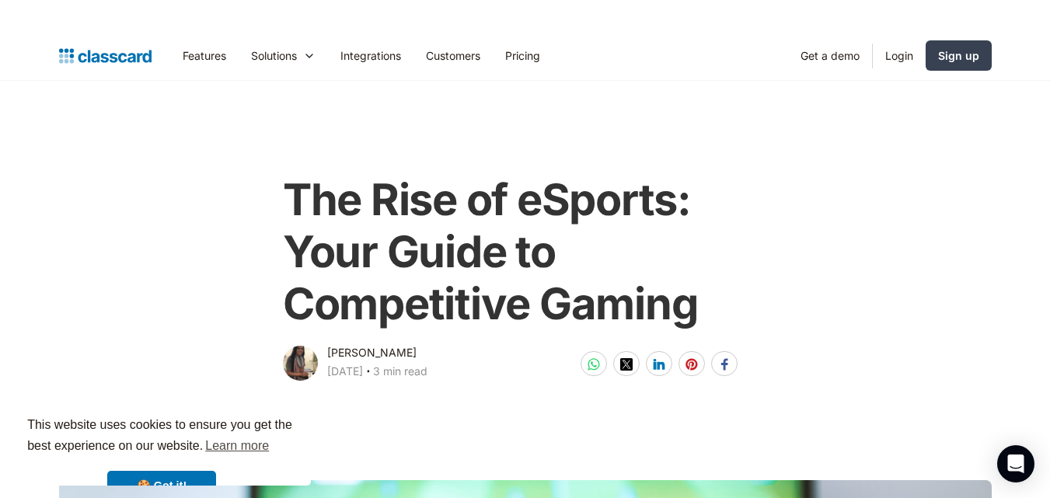 The width and height of the screenshot is (1050, 498). I want to click on img: whatsapp-white sharing button, so click(594, 365).